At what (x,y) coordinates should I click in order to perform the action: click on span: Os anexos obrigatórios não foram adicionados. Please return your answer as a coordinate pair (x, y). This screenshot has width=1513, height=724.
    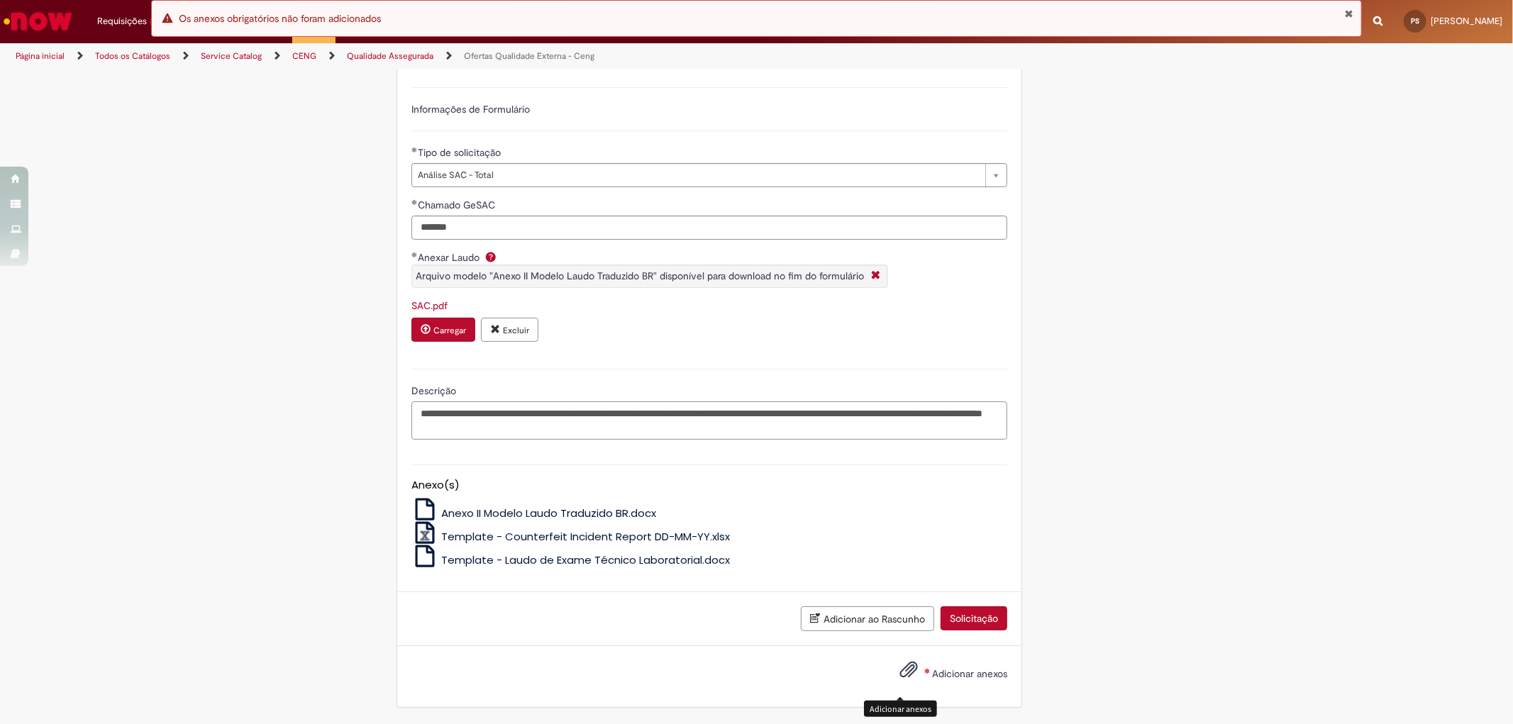
    Looking at the image, I should click on (279, 18).